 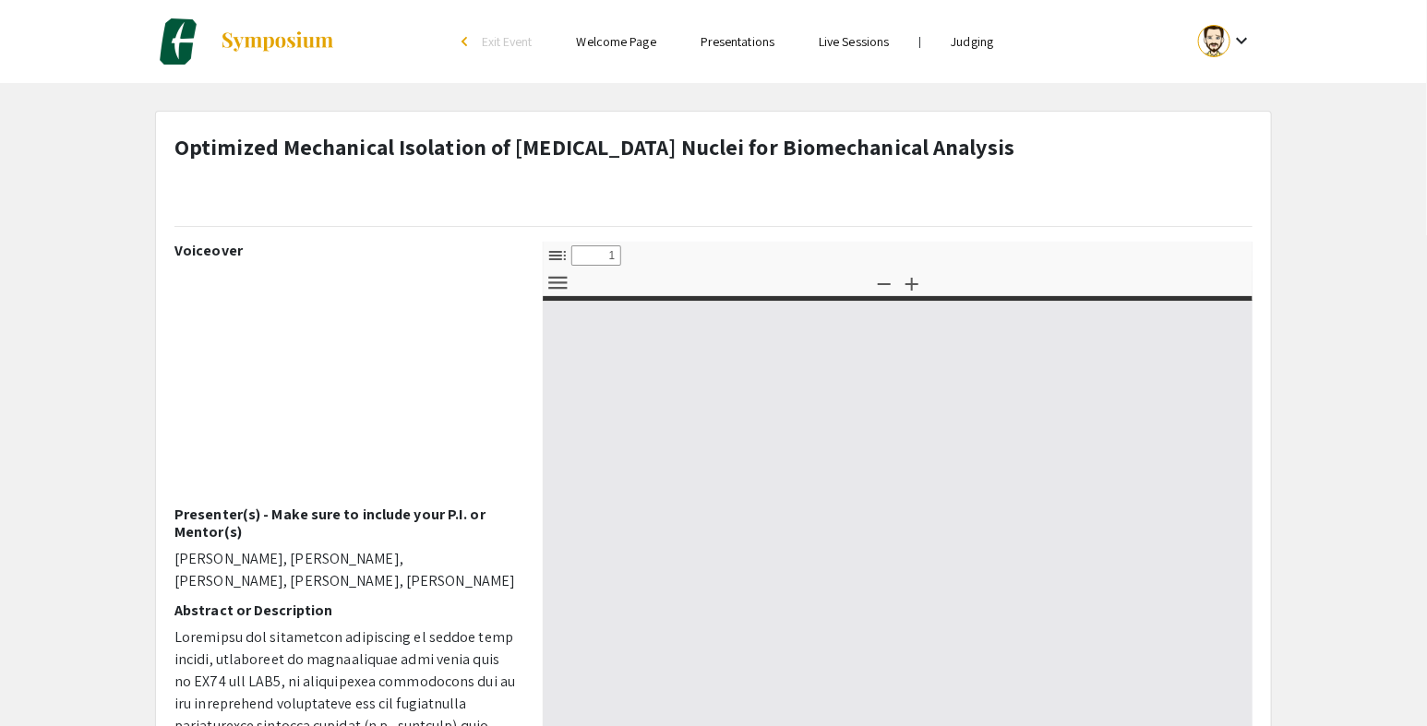 I want to click on button: Zoom Out, so click(x=884, y=282).